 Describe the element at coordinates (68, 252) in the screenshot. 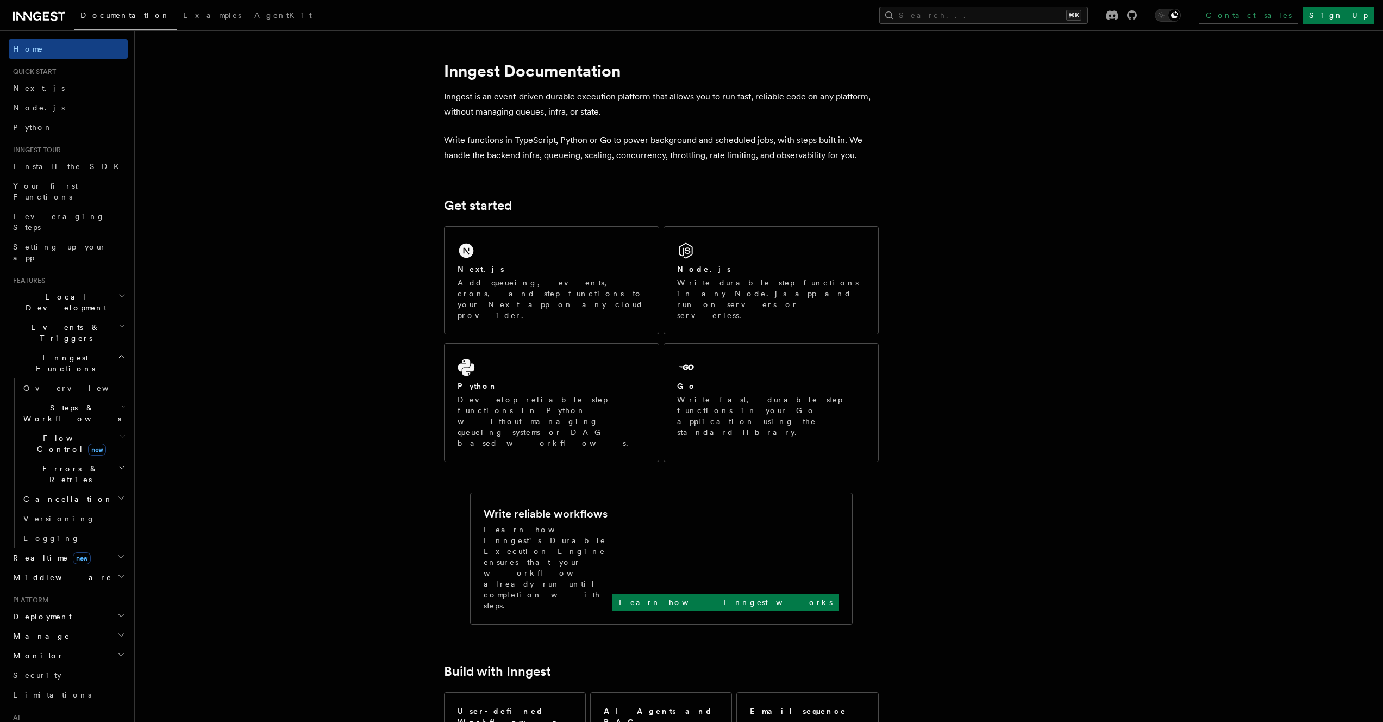

I see `a: Setting up your app` at that location.